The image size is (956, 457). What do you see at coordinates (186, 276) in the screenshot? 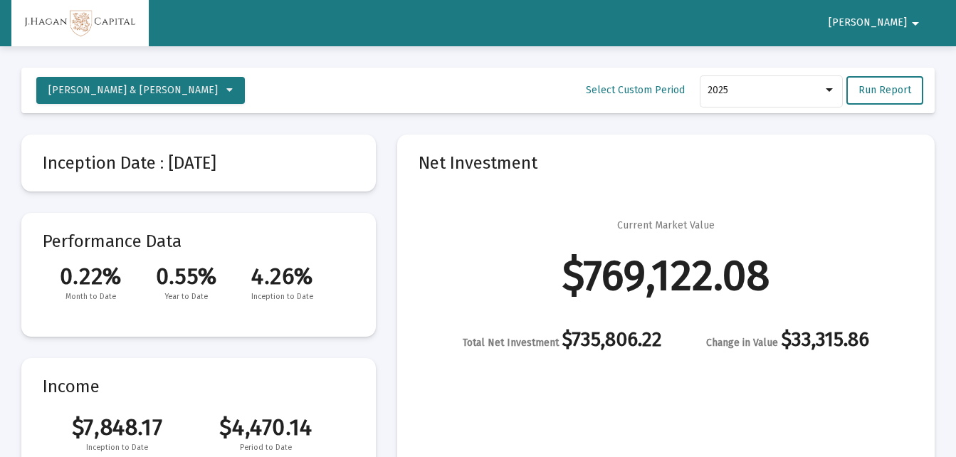
I see `span: 0.55%` at bounding box center [186, 276].